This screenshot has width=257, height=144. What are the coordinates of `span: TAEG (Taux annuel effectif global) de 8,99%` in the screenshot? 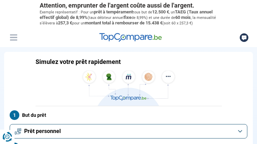 It's located at (126, 14).